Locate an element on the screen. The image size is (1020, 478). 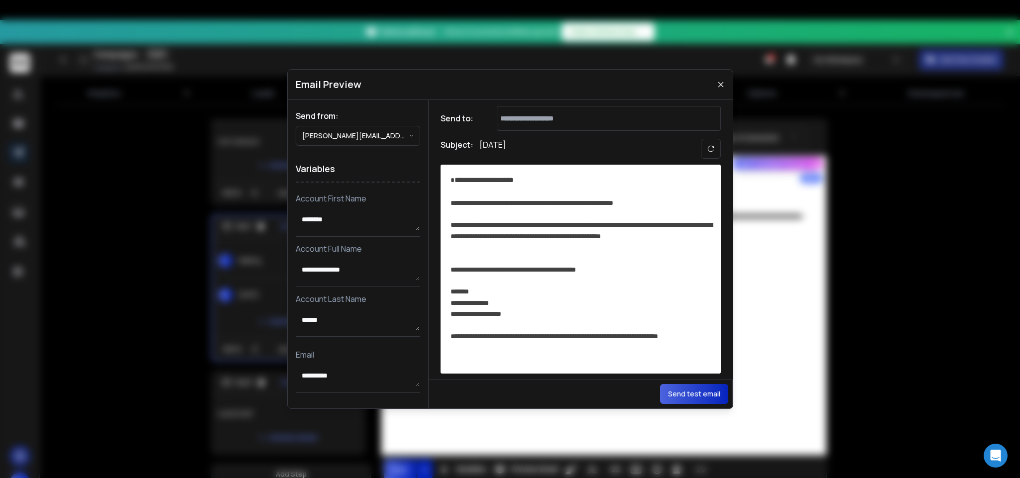
h1: Send to: is located at coordinates (461, 119).